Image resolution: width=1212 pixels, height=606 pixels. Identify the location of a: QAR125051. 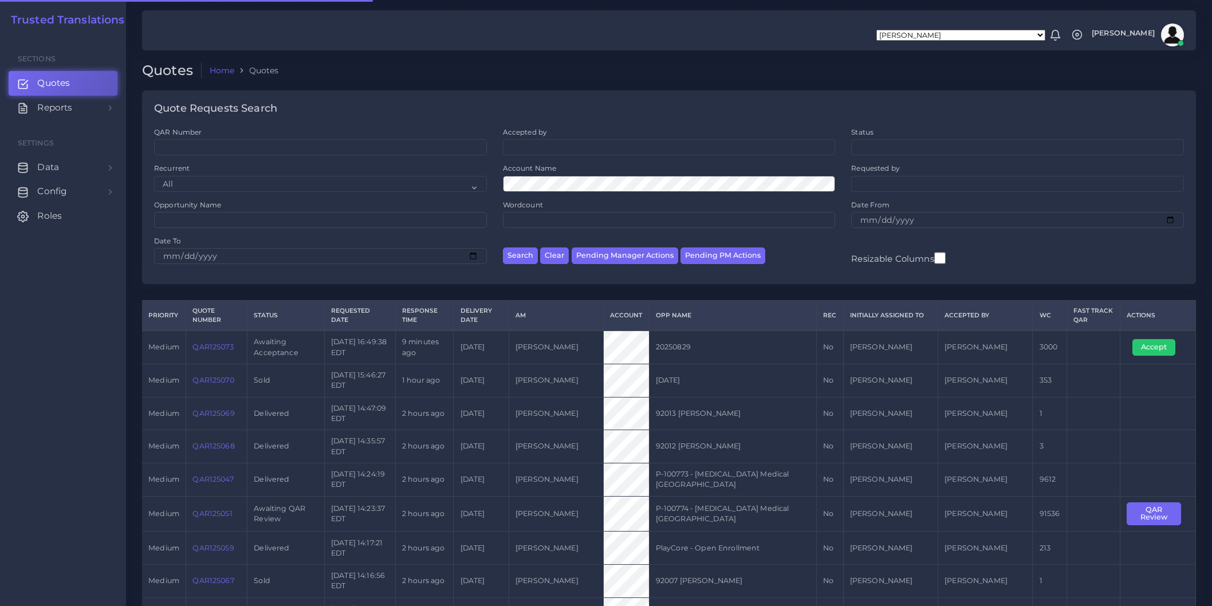
(212, 513).